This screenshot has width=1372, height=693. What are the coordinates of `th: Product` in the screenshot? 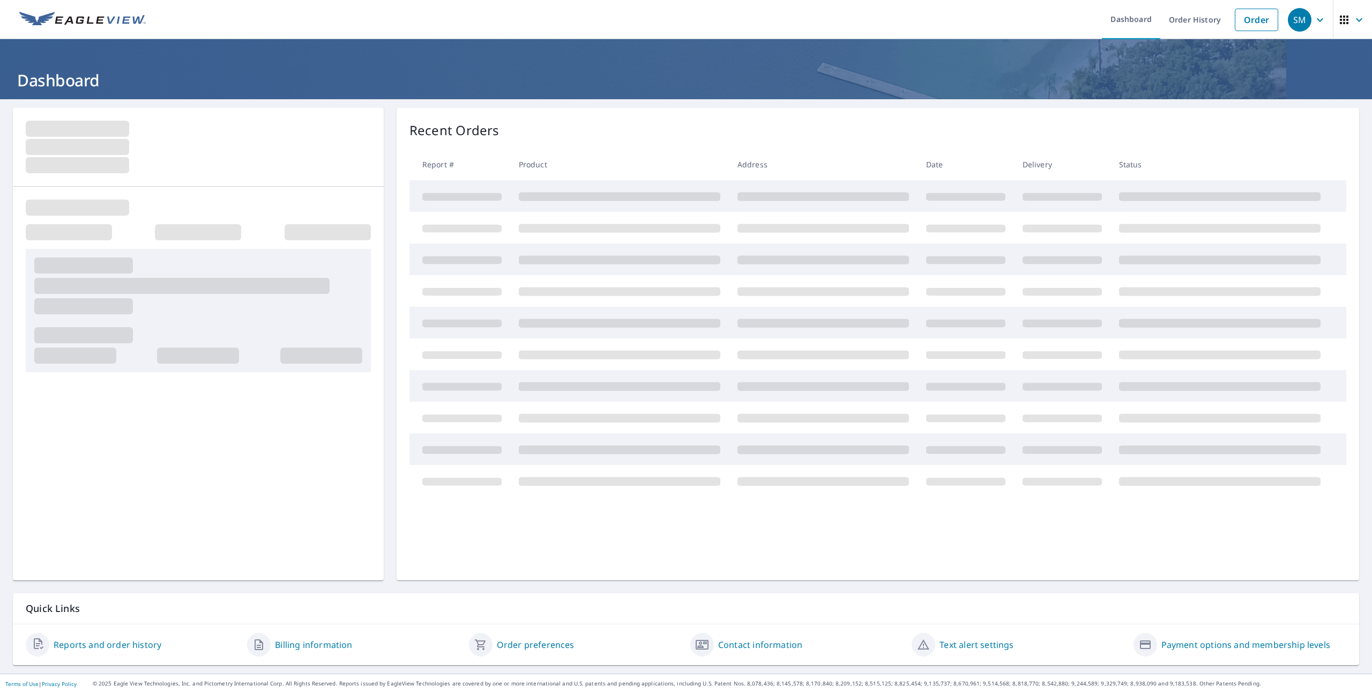 It's located at (620, 164).